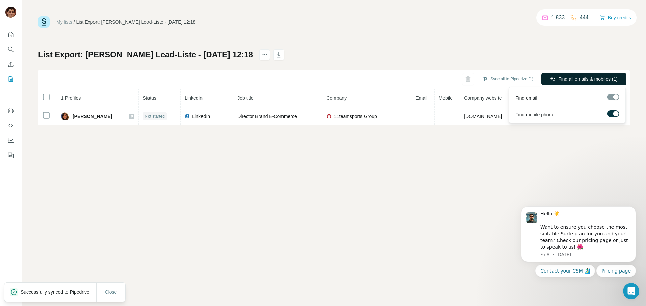 Image resolution: width=646 pixels, height=306 pixels. Describe the element at coordinates (11, 49) in the screenshot. I see `button: Search` at that location.